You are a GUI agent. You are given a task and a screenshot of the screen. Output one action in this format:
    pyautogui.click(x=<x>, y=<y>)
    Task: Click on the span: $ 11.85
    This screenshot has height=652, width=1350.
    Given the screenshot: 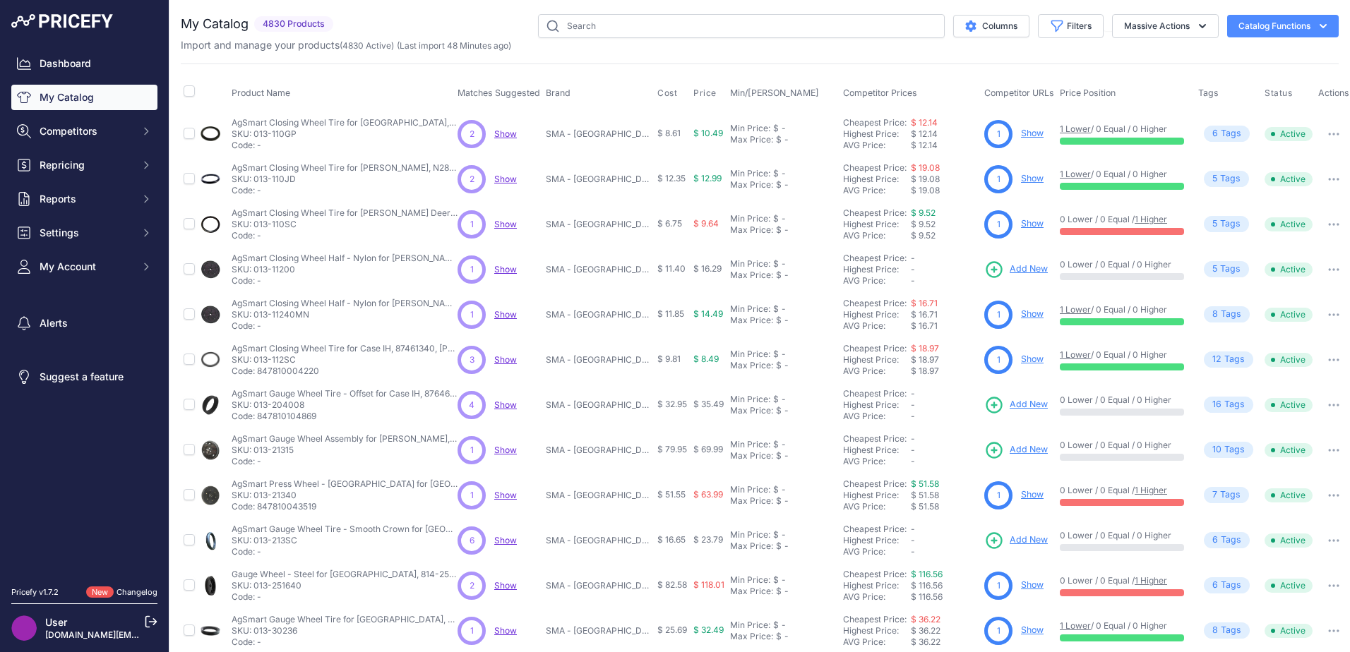 What is the action you would take?
    pyautogui.click(x=671, y=313)
    